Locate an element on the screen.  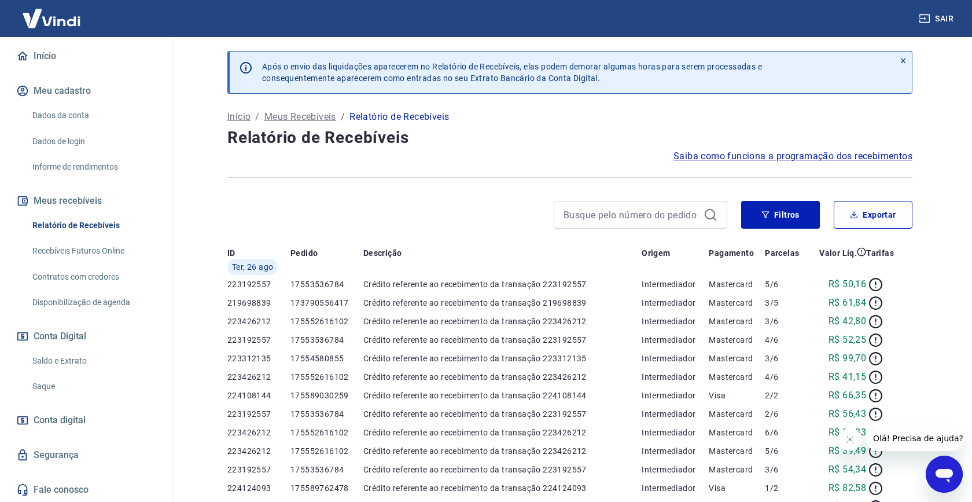
p: R$ 39,49 is located at coordinates (847, 451).